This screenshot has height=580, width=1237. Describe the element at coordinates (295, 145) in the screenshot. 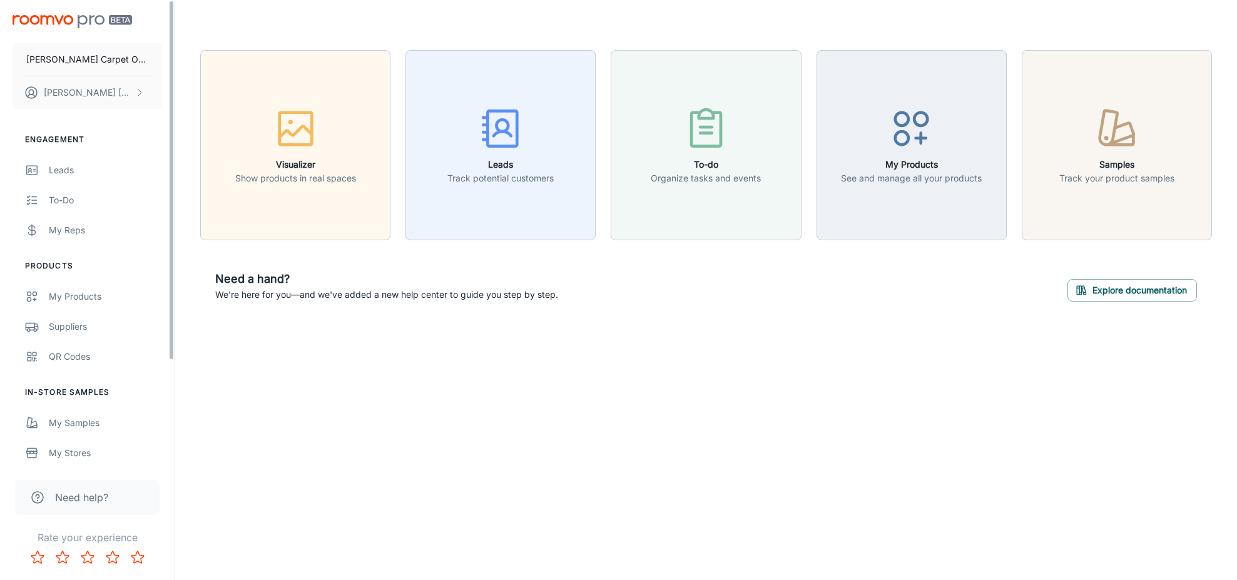

I see `button: VisualizerShow products in real spaces` at that location.